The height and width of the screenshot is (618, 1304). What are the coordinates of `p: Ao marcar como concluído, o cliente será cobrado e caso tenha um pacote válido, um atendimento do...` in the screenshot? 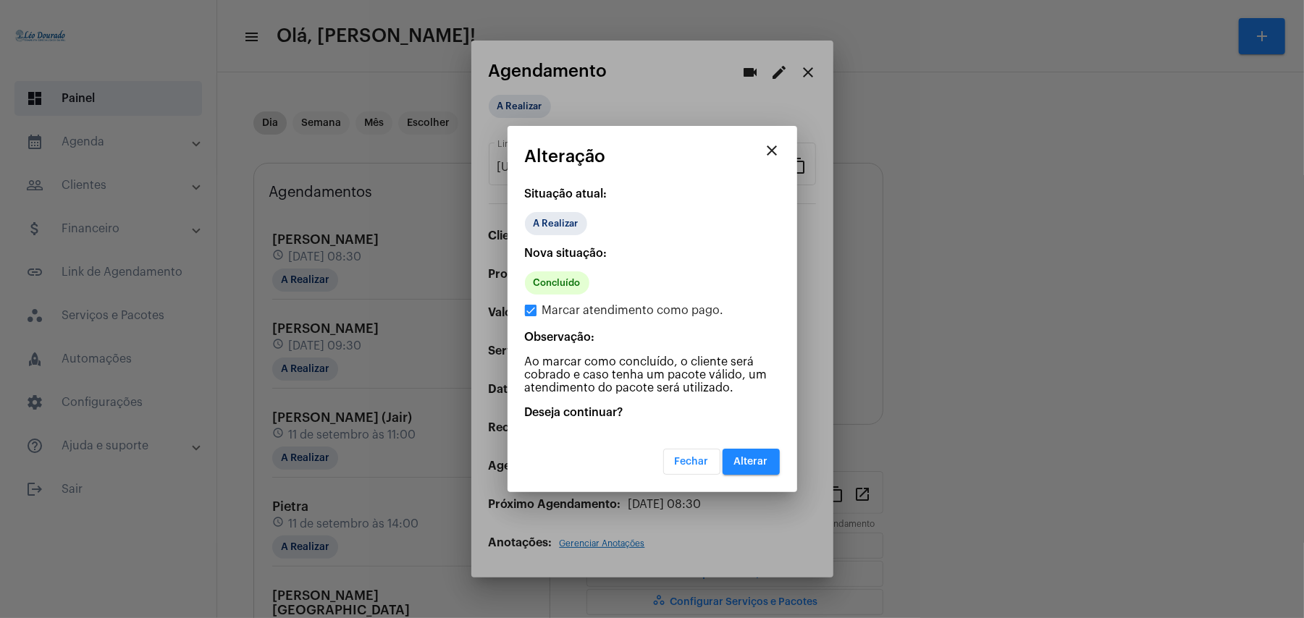 It's located at (652, 375).